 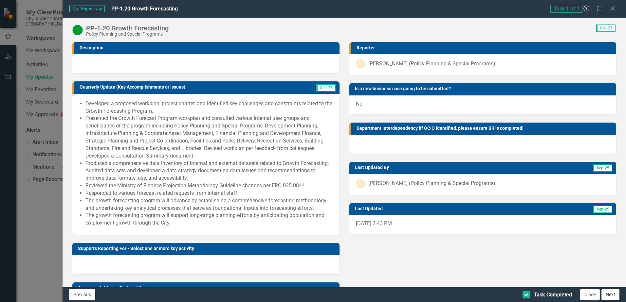 I want to click on h3: Description, so click(x=207, y=48).